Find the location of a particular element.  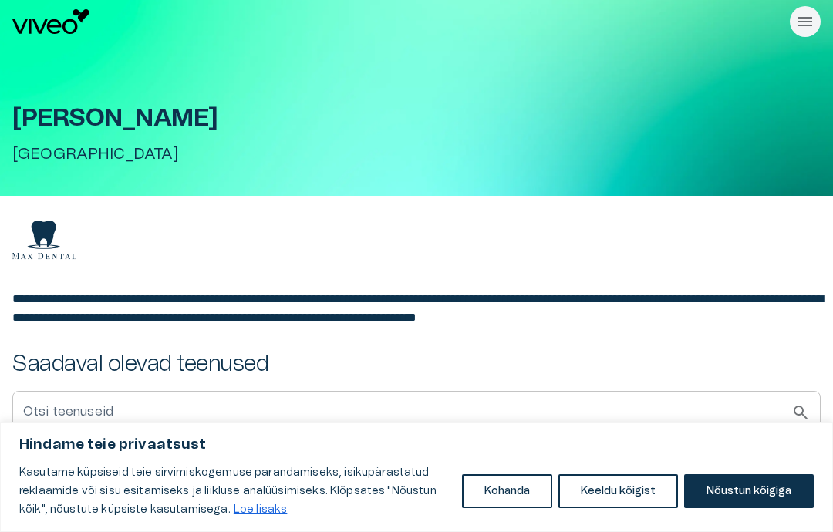

img: Max Dental logo is located at coordinates (44, 240).